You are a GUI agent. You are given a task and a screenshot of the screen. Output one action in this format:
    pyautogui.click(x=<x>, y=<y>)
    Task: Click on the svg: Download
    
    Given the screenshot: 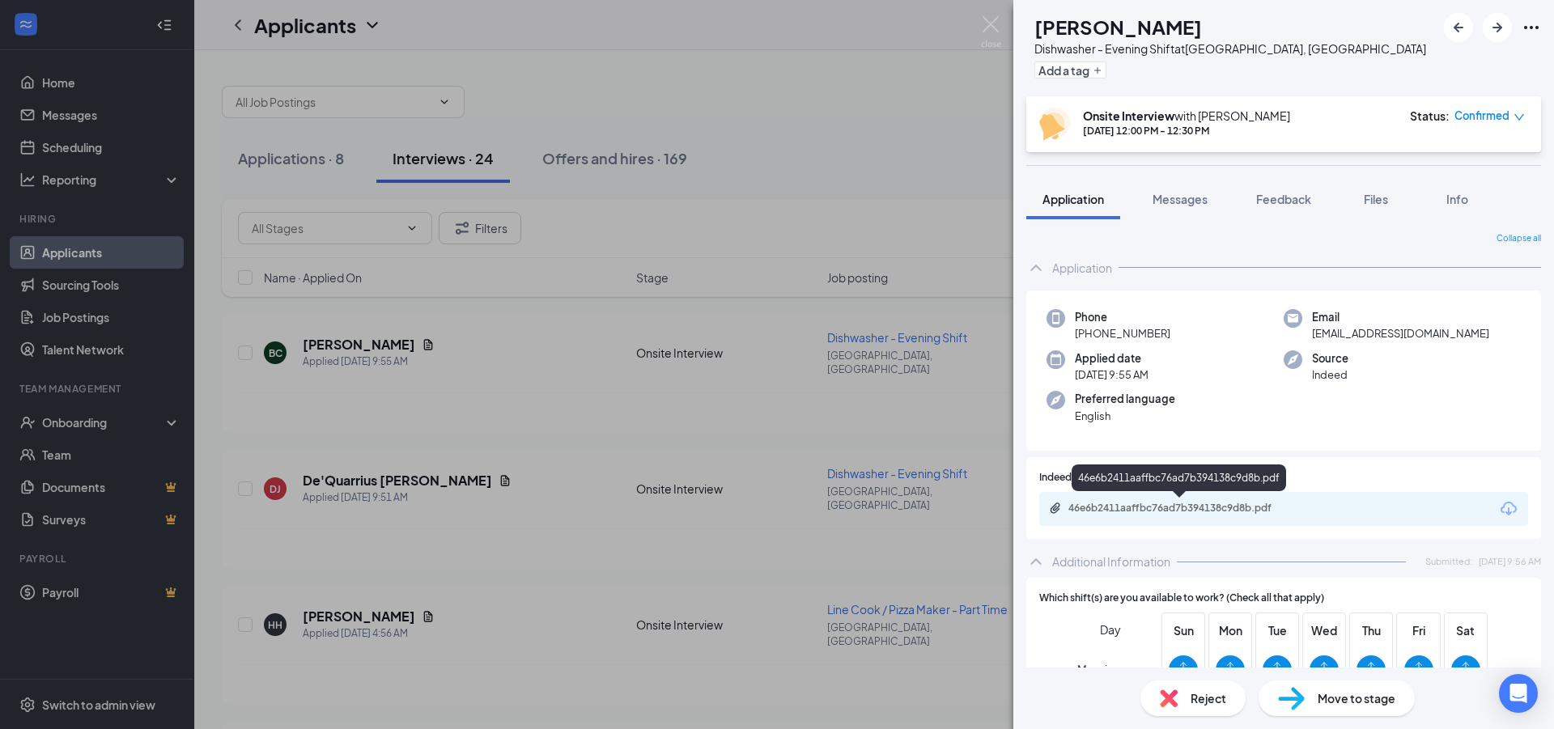 What is the action you would take?
    pyautogui.click(x=1509, y=509)
    